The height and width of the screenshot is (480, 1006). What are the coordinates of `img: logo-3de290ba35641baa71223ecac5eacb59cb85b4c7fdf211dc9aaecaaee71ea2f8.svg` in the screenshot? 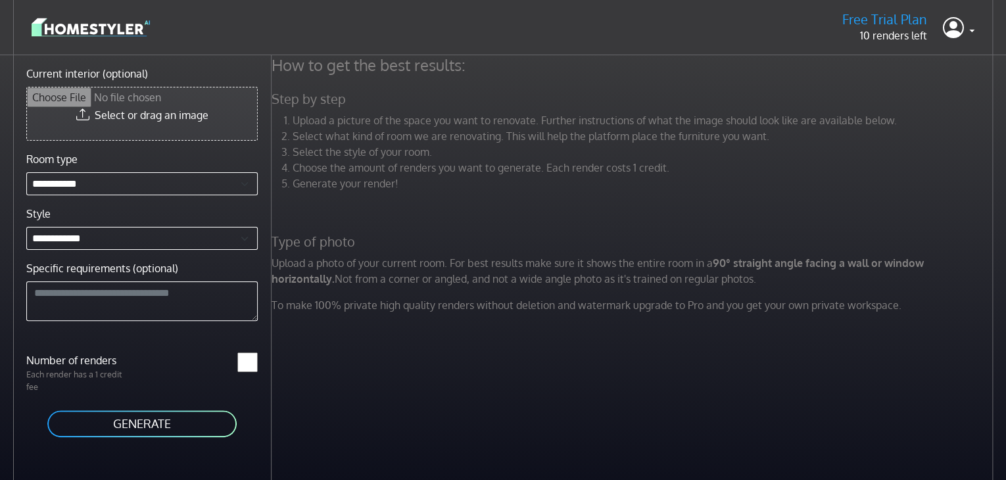 It's located at (91, 27).